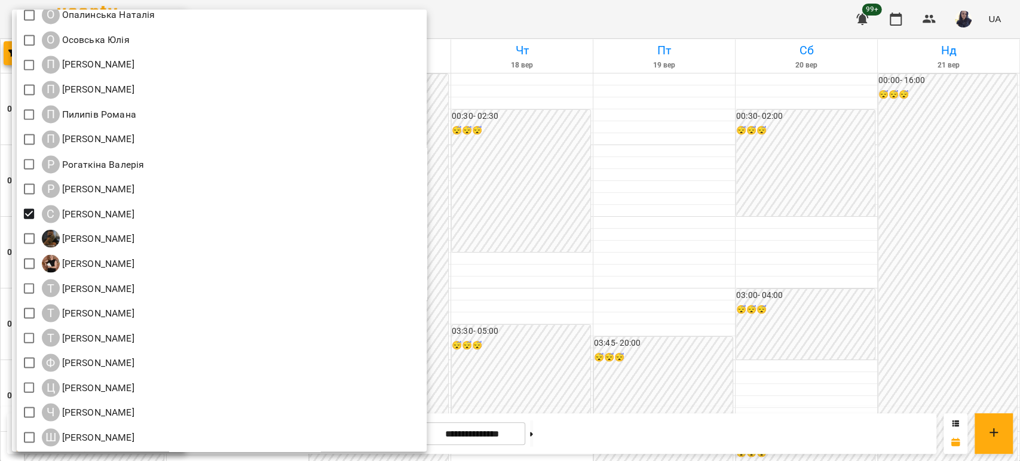 The height and width of the screenshot is (461, 1020). What do you see at coordinates (88, 264) in the screenshot?
I see `div: Стефак Марія Ярославівна` at bounding box center [88, 264].